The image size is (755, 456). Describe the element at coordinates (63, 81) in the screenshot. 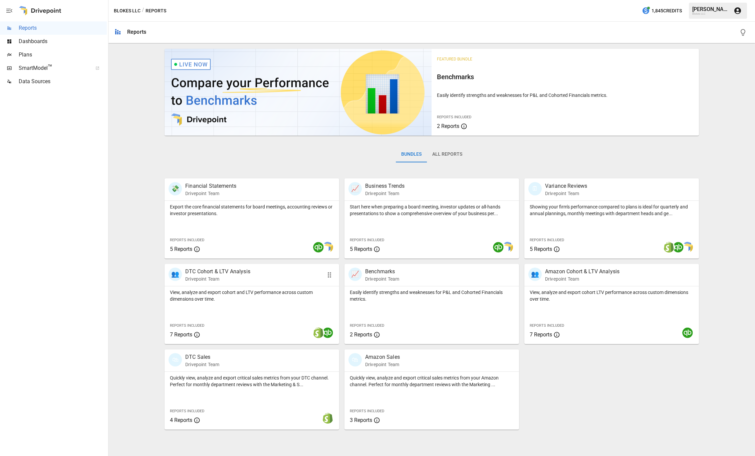

I see `span: Data Sources` at that location.